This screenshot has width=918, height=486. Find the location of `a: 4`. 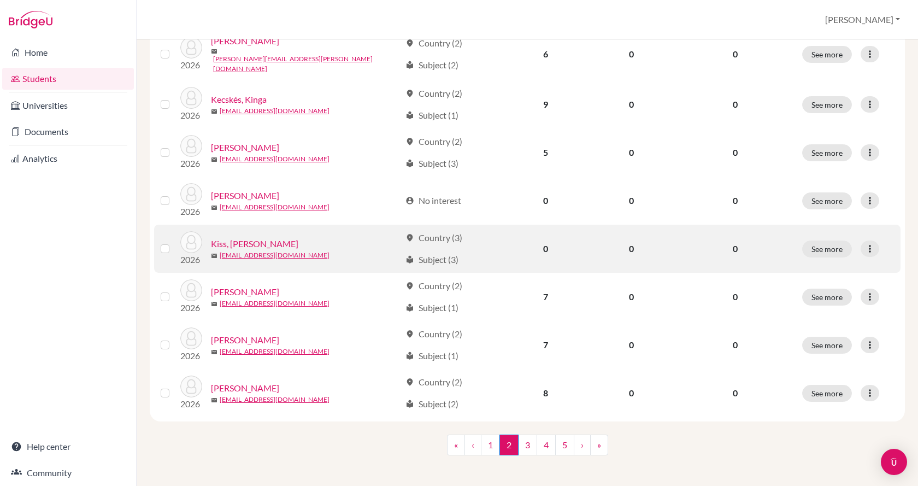

a: 4 is located at coordinates (546, 445).